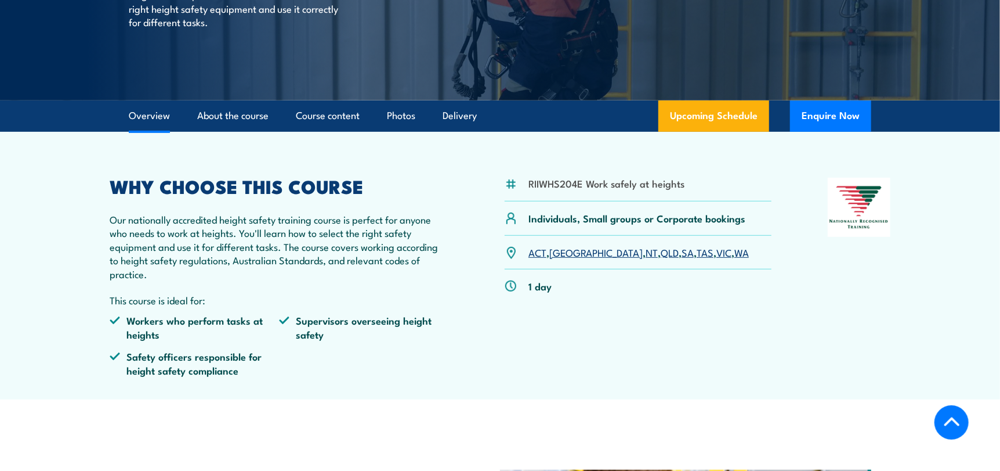 The image size is (1000, 471). Describe the element at coordinates (279, 299) in the screenshot. I see `p: This course is ideal for:` at that location.